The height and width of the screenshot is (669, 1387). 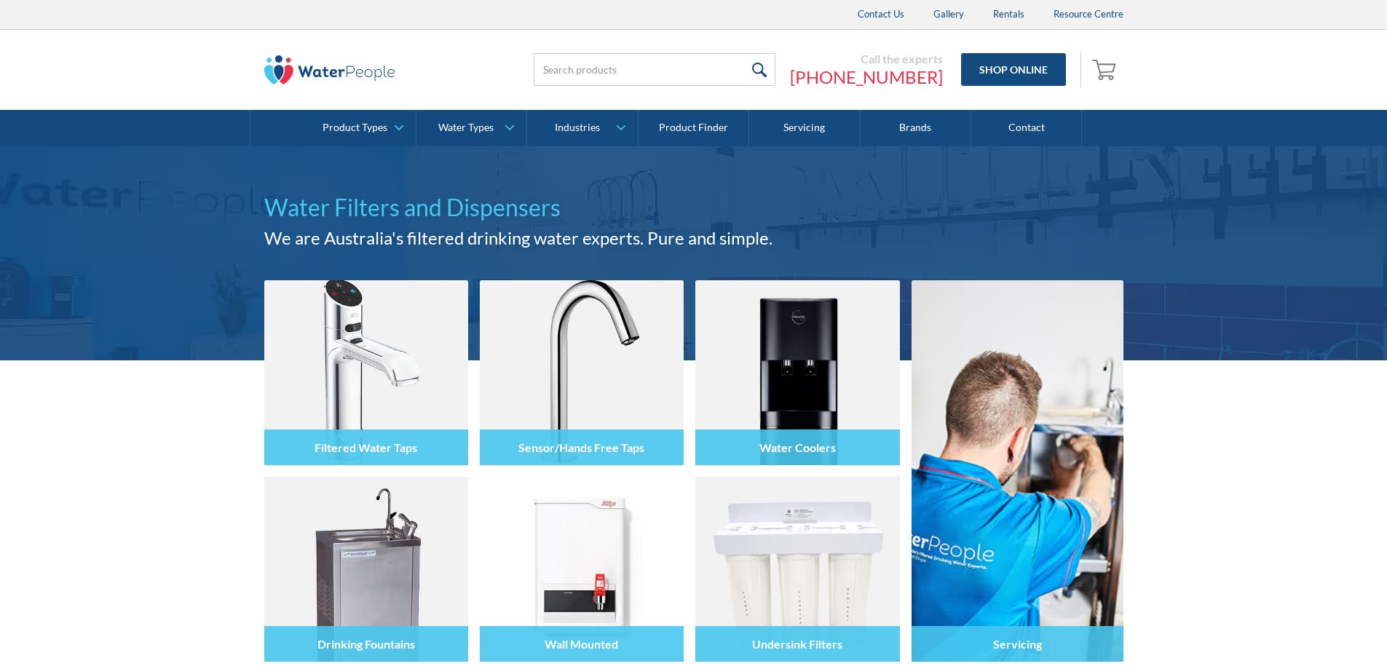 I want to click on a: Drinking Fountains, so click(x=366, y=569).